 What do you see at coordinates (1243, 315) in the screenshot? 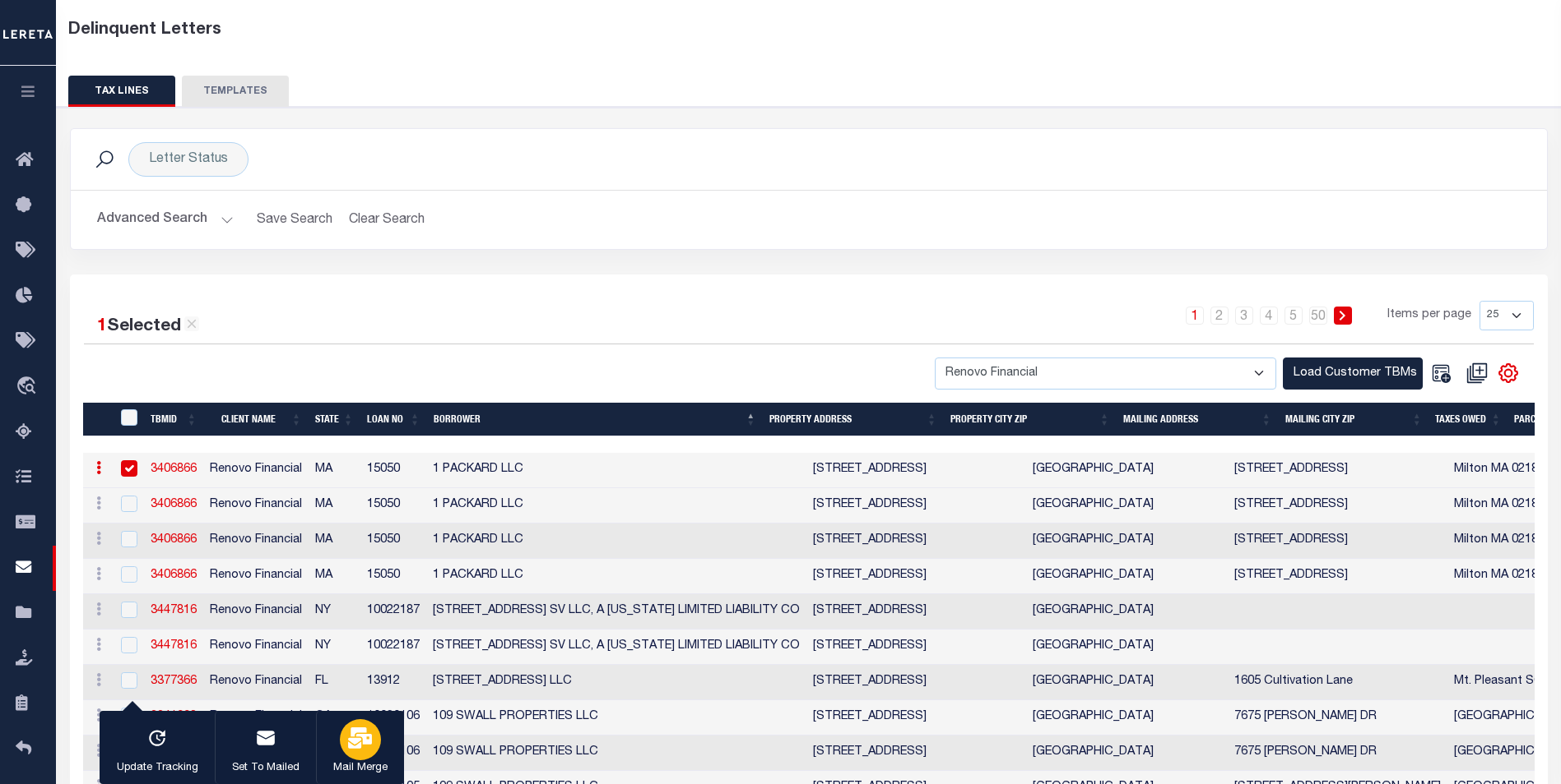
I see `a: 3` at bounding box center [1243, 315].